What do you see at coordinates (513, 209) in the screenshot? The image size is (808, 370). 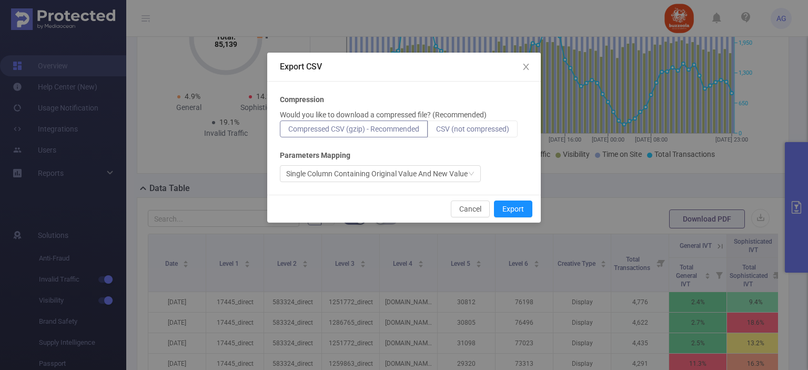 I see `button: Export` at bounding box center [513, 209].